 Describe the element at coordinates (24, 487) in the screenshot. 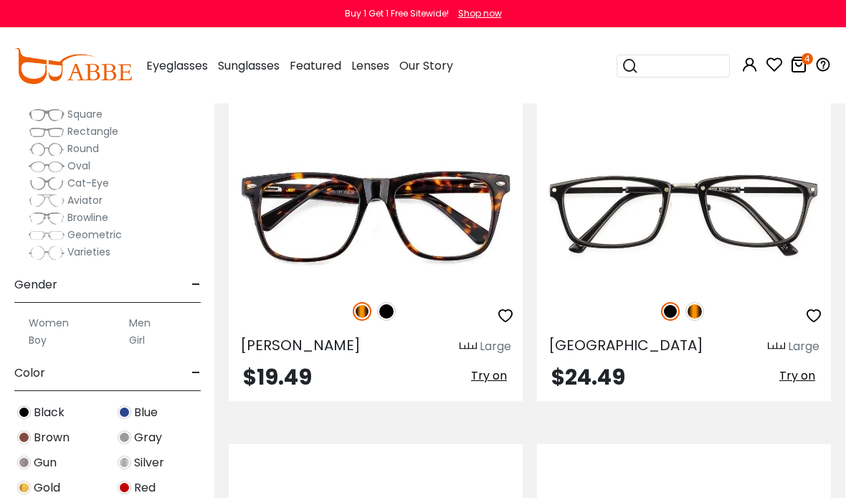

I see `img: Gold` at that location.